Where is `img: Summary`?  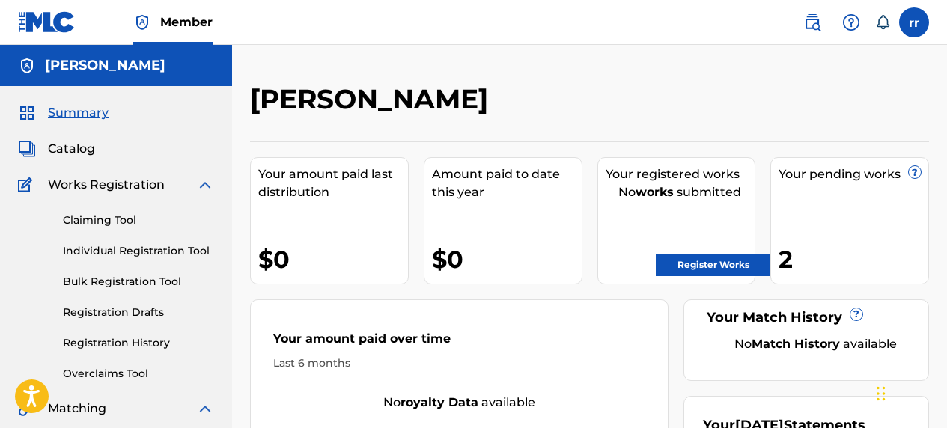
img: Summary is located at coordinates (27, 113).